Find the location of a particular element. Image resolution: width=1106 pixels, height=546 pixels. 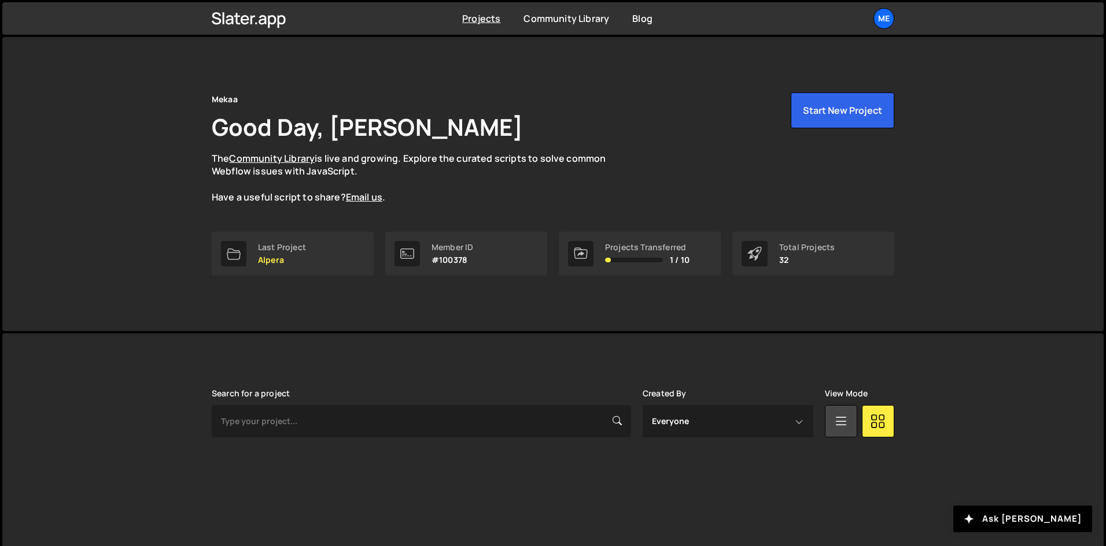

div: Me is located at coordinates (884, 19).